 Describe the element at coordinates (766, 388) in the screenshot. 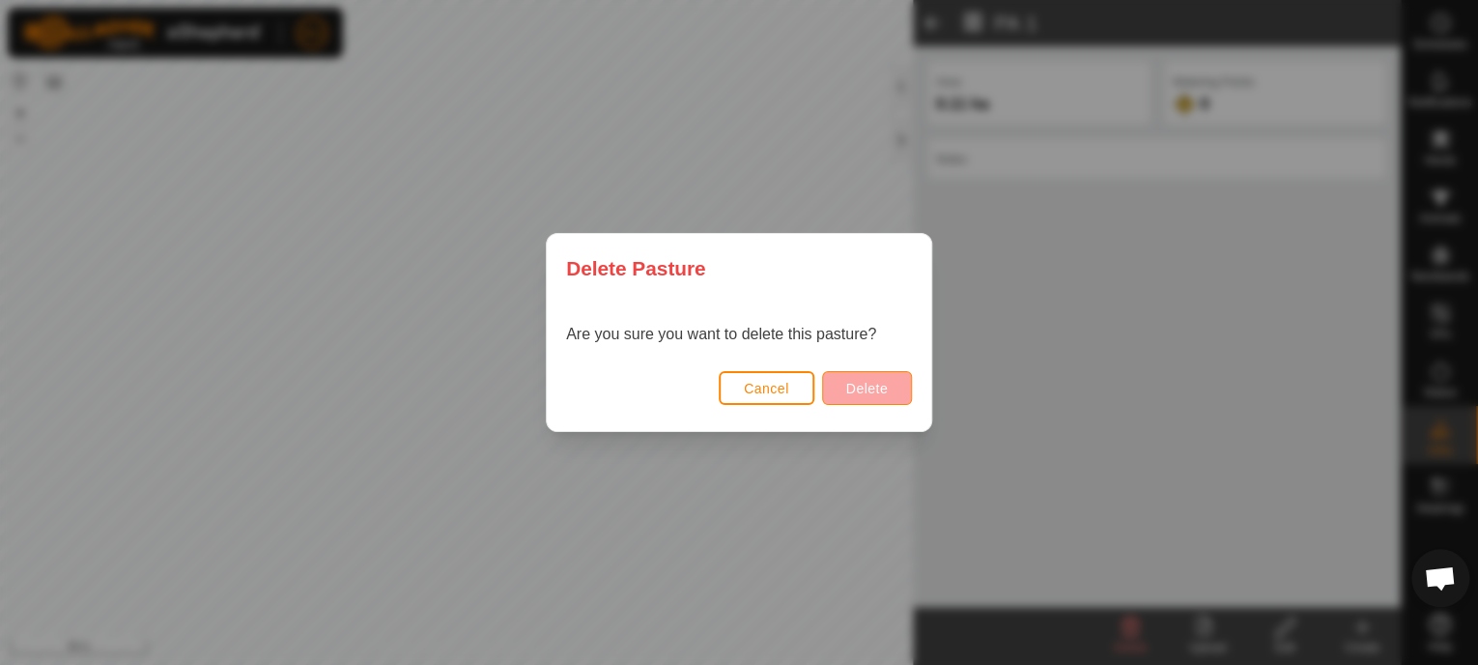

I see `span: Cancel` at that location.